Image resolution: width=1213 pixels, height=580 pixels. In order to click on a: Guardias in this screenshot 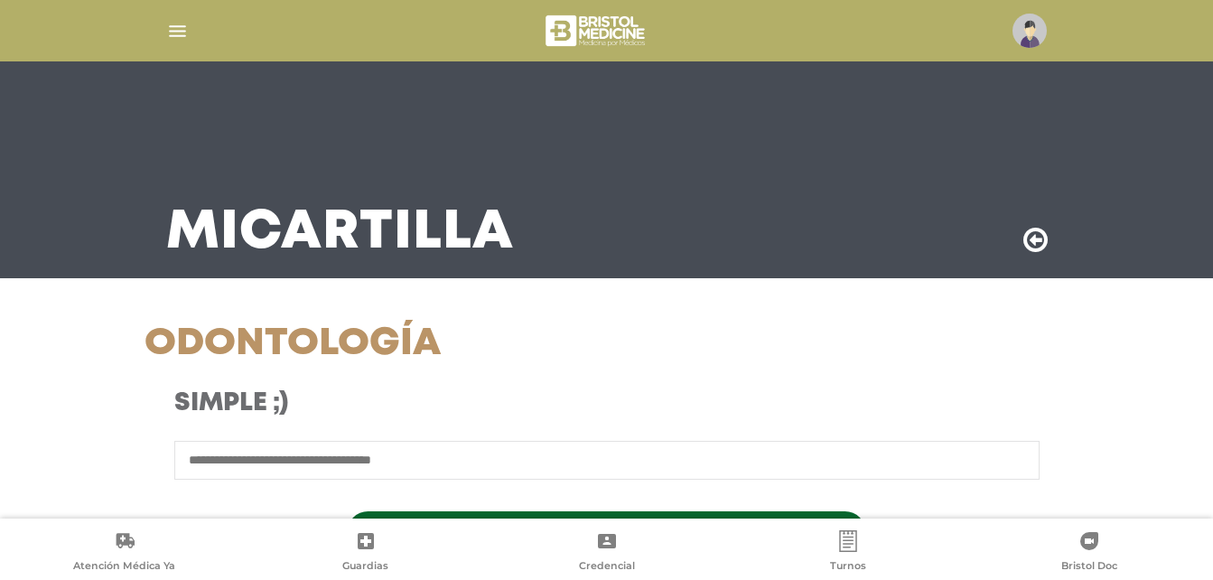, I will do `click(365, 553)`.